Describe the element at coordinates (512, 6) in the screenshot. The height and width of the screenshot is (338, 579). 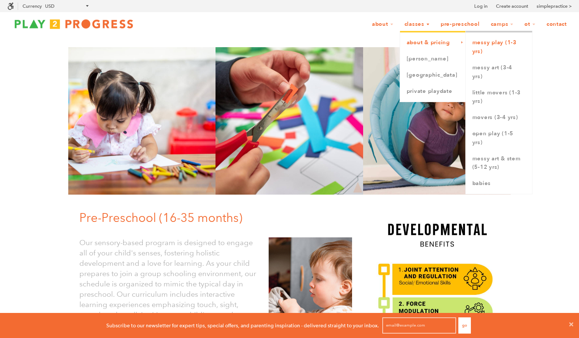
I see `a: Create account` at that location.